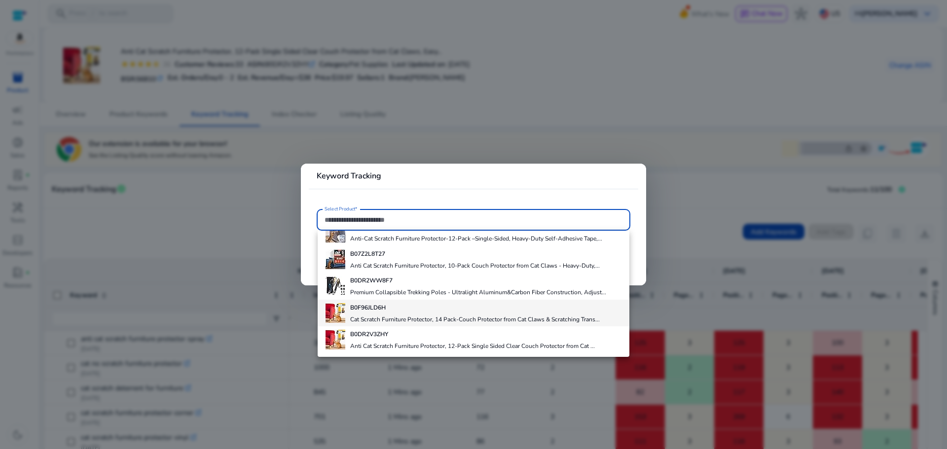 The image size is (947, 449). I want to click on b: B0DR2WW8F7, so click(372, 281).